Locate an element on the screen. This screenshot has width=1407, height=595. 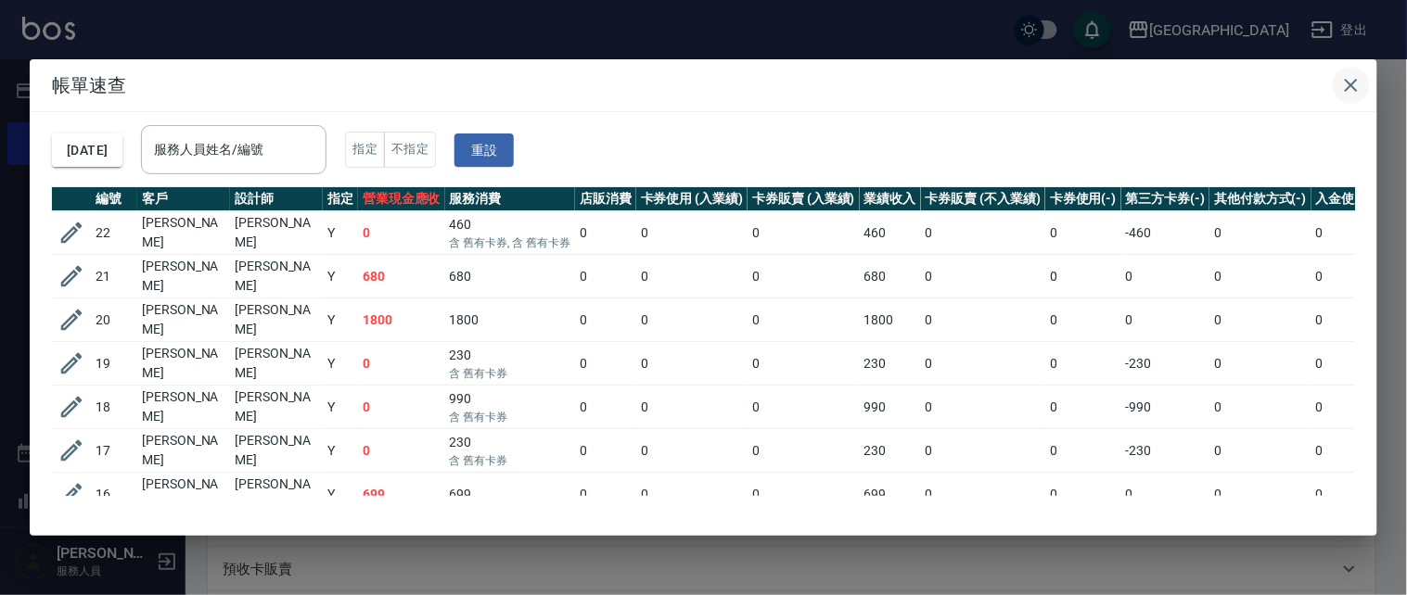
td: 22 is located at coordinates (114, 233).